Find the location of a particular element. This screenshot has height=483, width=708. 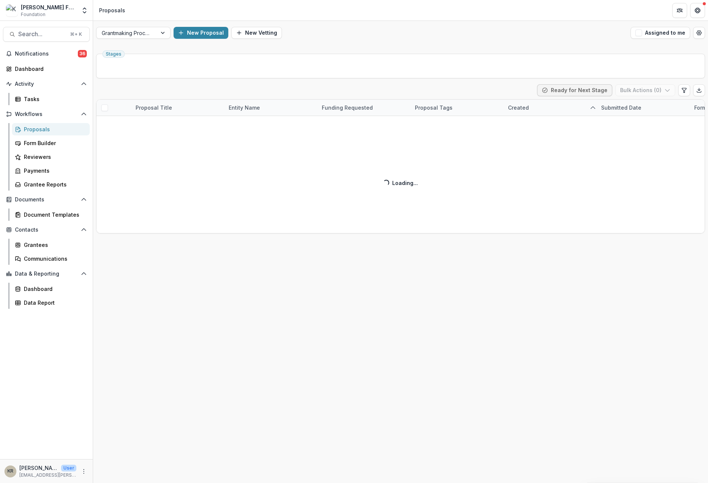

div: Payments is located at coordinates (54, 170).